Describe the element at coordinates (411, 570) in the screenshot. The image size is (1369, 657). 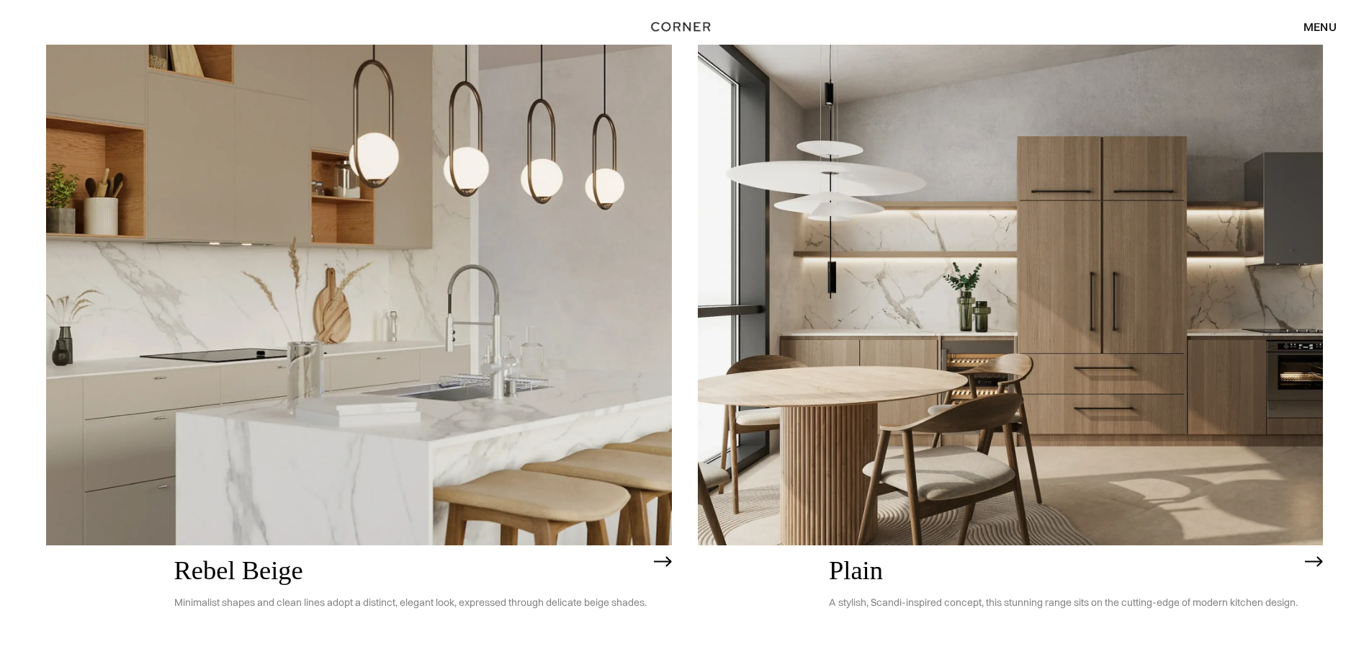
I see `h2: Rebel Beige` at that location.